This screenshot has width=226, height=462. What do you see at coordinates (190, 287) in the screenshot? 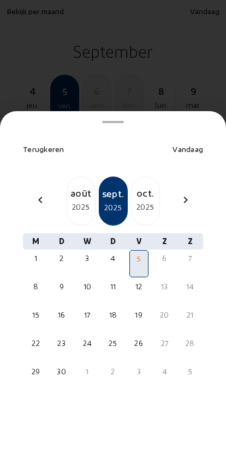
I see `div: 14` at bounding box center [190, 287].